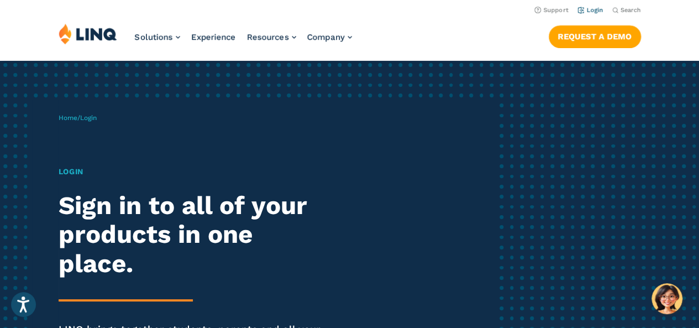 This screenshot has height=328, width=699. What do you see at coordinates (268, 37) in the screenshot?
I see `span: Resources` at bounding box center [268, 37].